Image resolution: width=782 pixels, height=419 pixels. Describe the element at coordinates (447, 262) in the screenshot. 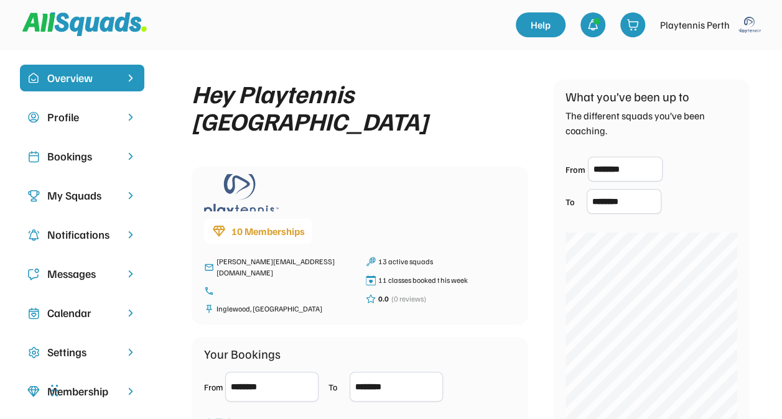

I see `div: 13 active squads` at that location.